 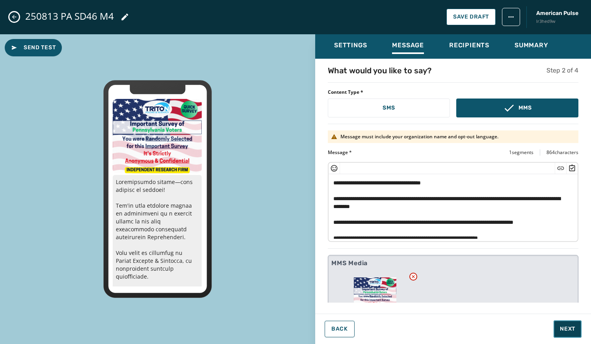 I want to click on span: Summary, so click(x=531, y=45).